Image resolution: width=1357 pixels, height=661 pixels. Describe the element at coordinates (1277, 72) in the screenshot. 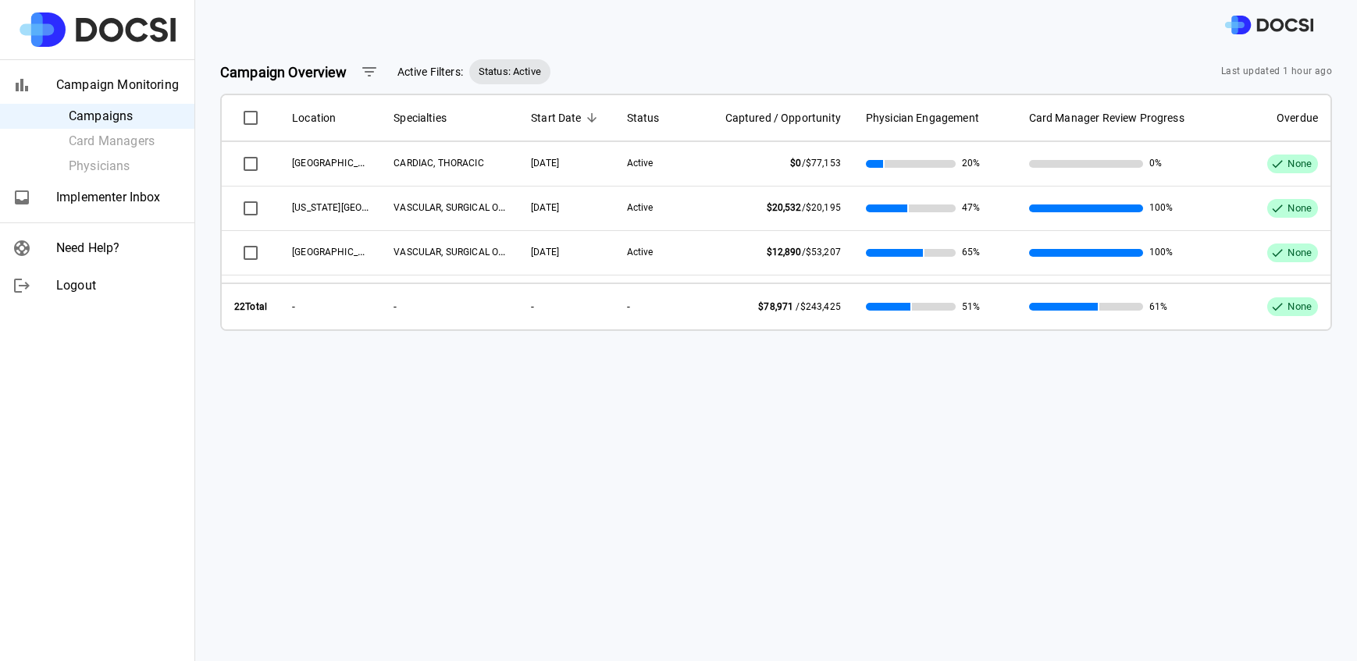

I see `span: Last updated 1 hour ago` at that location.